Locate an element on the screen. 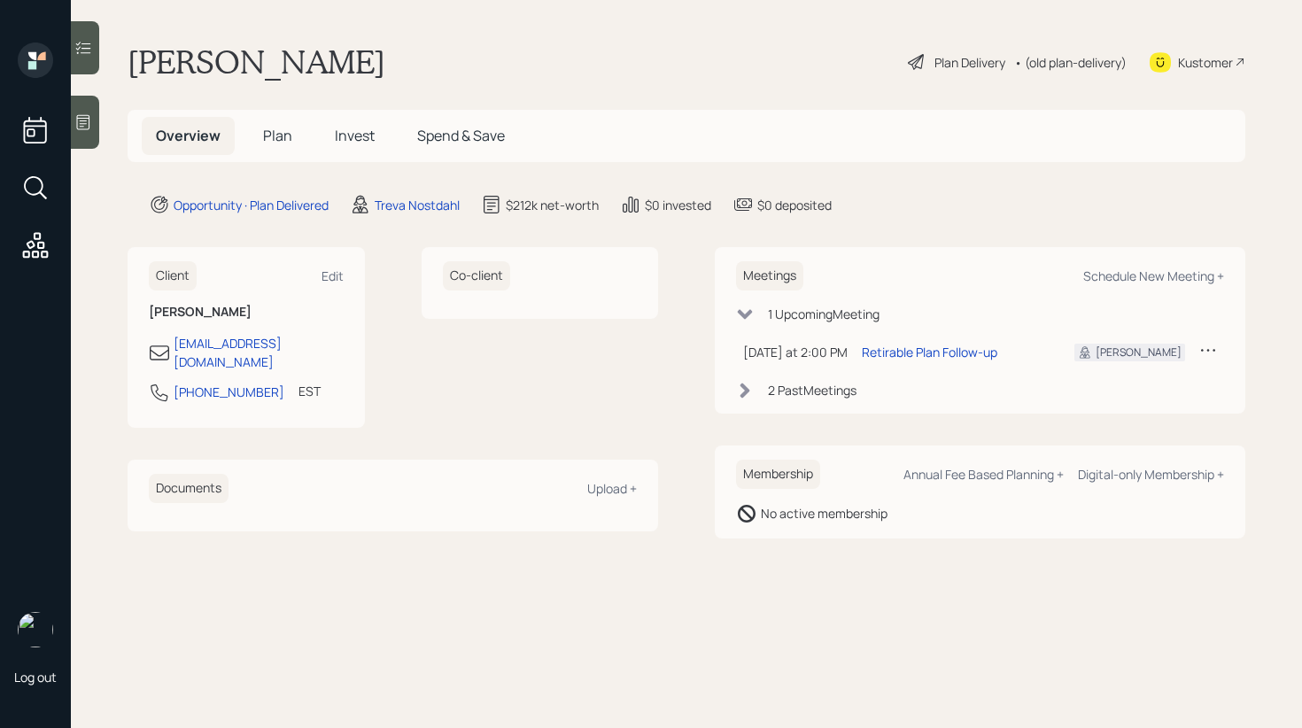 The width and height of the screenshot is (1302, 728). span: Spend & Save is located at coordinates (461, 136).